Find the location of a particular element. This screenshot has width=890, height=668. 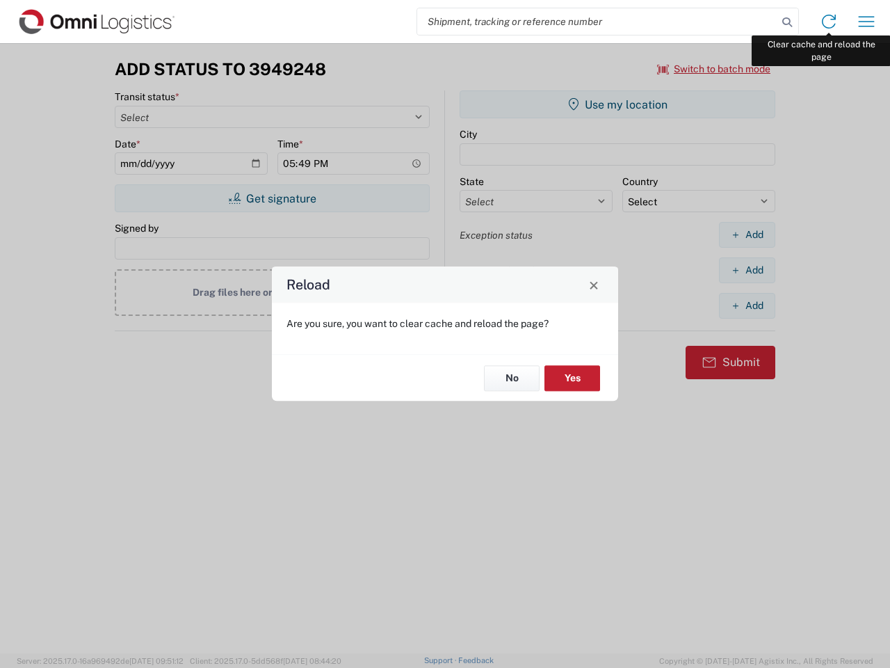

h4: Reload is located at coordinates (308, 284).